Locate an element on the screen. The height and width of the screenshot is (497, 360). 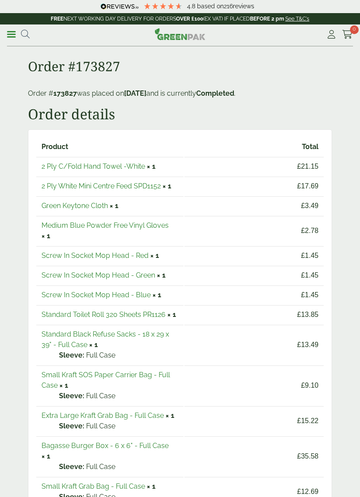
span: 0 is located at coordinates (355, 30).